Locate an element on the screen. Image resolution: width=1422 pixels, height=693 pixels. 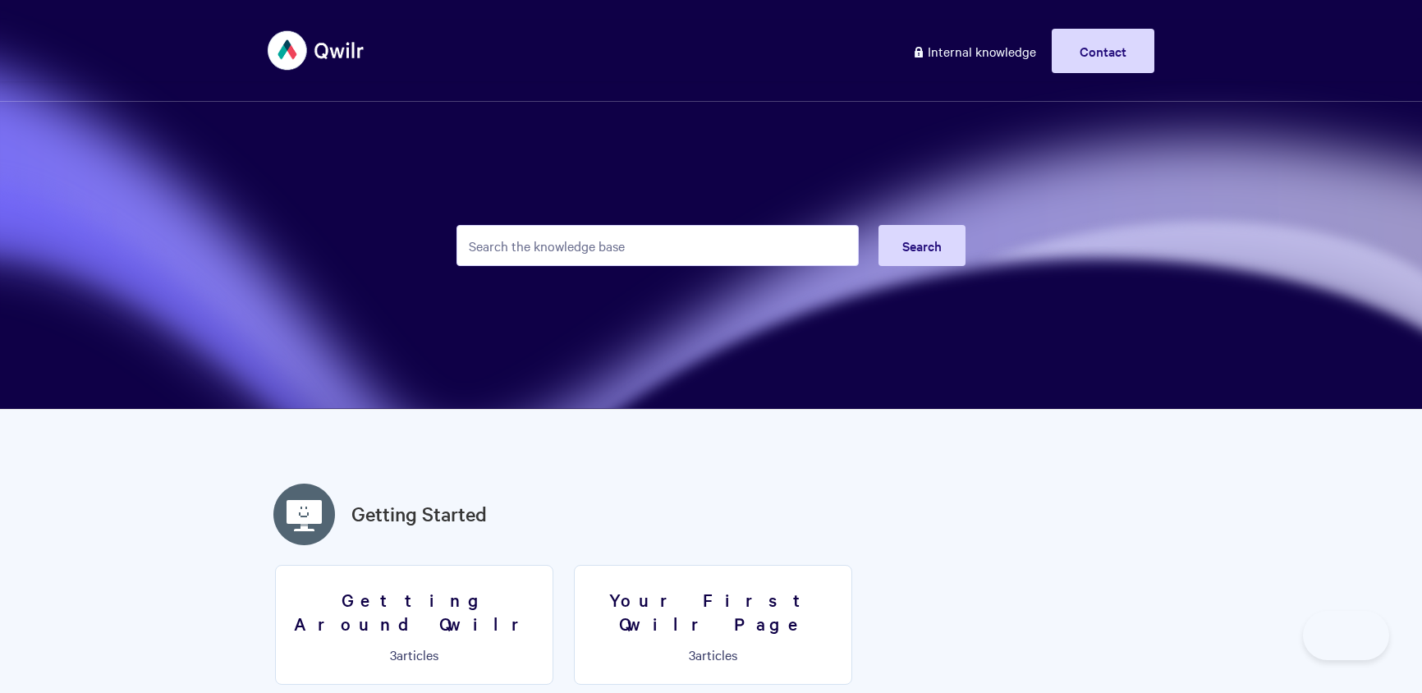
span: Search is located at coordinates (922, 245).